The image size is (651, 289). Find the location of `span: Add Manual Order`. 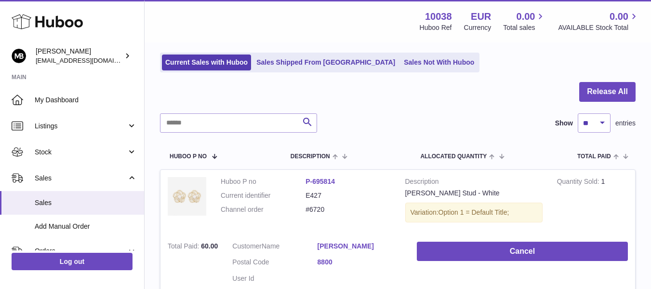

span: Add Manual Order is located at coordinates (86, 226).